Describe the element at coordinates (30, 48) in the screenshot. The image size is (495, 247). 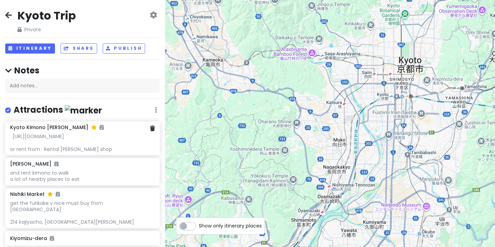
I see `button: Itinerary` at that location.